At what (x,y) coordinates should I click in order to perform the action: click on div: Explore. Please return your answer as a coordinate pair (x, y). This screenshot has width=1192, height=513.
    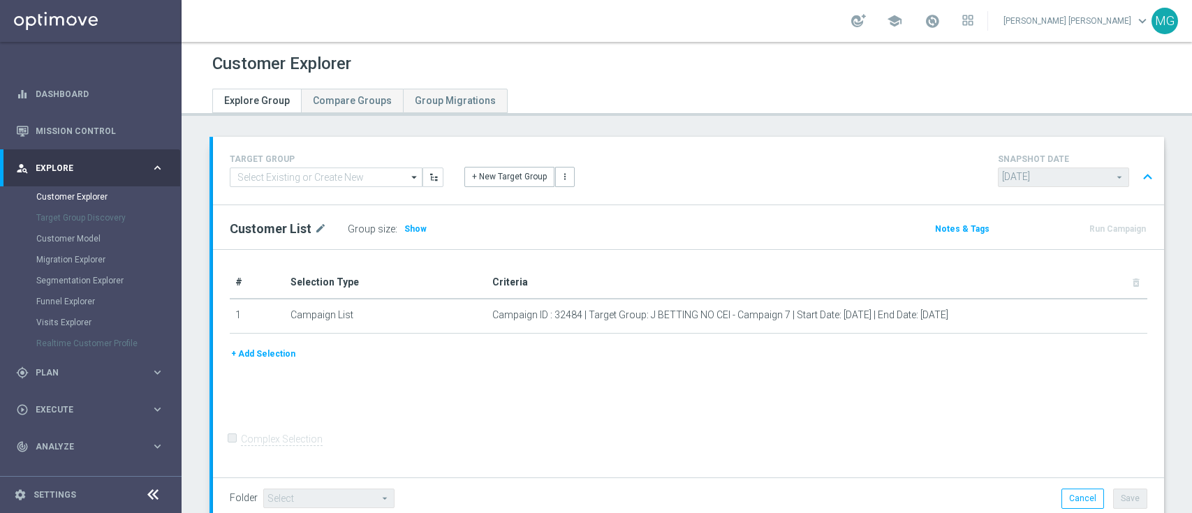
    Looking at the image, I should click on (83, 168).